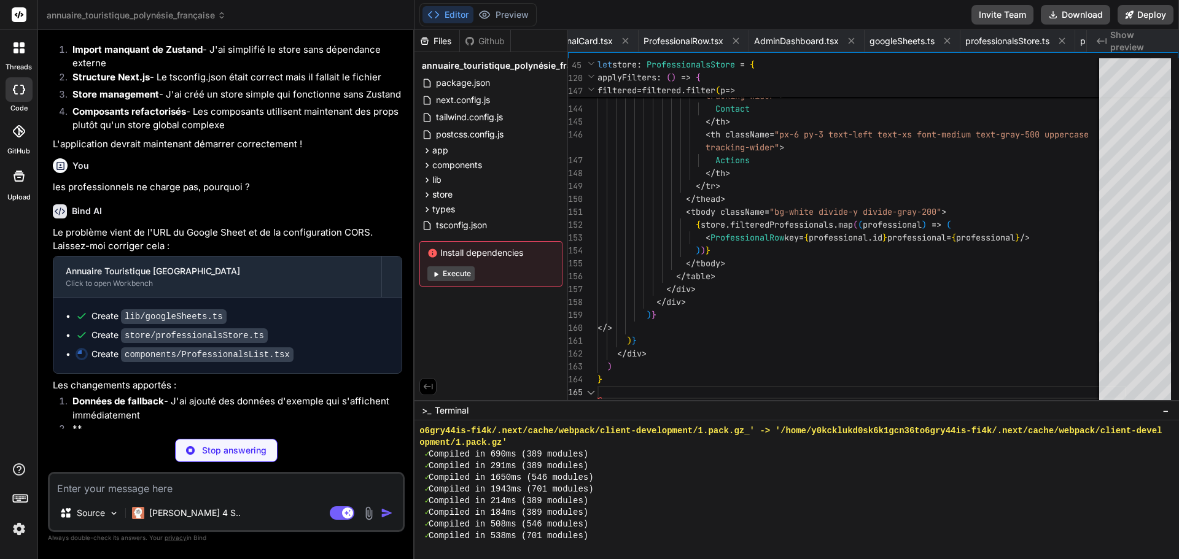 The height and width of the screenshot is (559, 1179). Describe the element at coordinates (138, 513) in the screenshot. I see `img: Claude 4 Sonnet` at that location.